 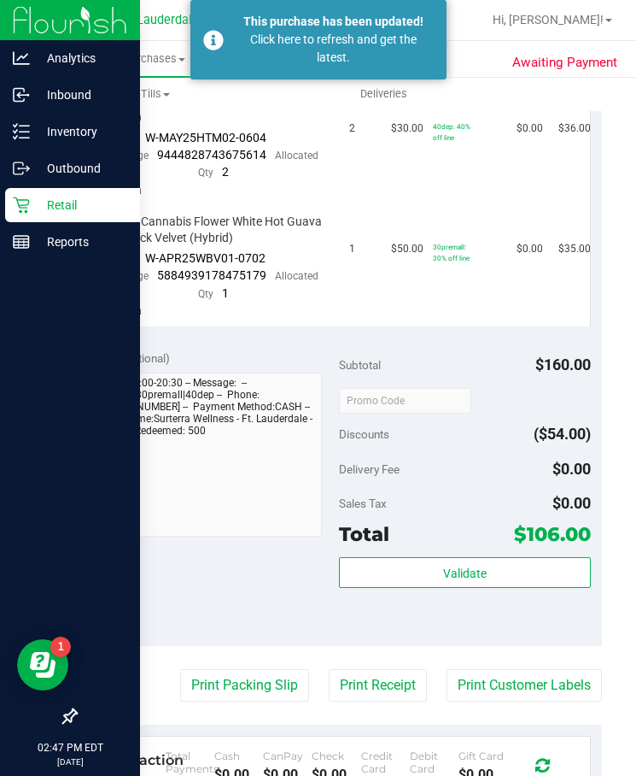 What do you see at coordinates (81, 205) in the screenshot?
I see `p: Retail` at bounding box center [81, 205].